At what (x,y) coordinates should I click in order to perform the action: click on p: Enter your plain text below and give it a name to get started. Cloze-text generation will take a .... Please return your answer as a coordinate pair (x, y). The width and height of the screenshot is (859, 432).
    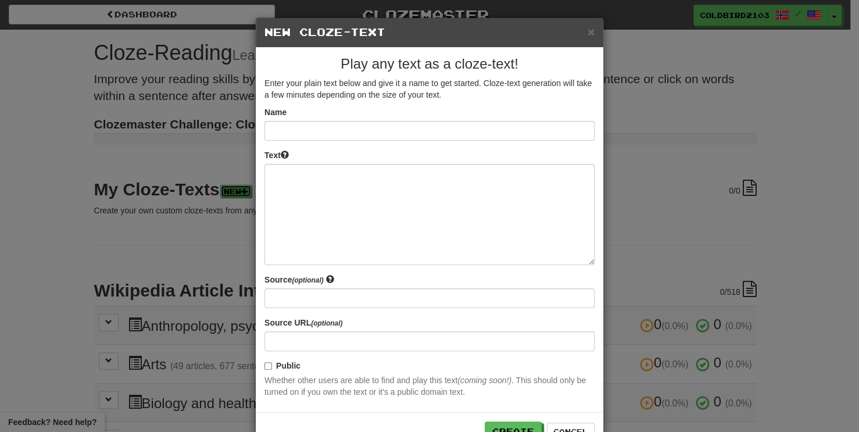
    Looking at the image, I should click on (430, 89).